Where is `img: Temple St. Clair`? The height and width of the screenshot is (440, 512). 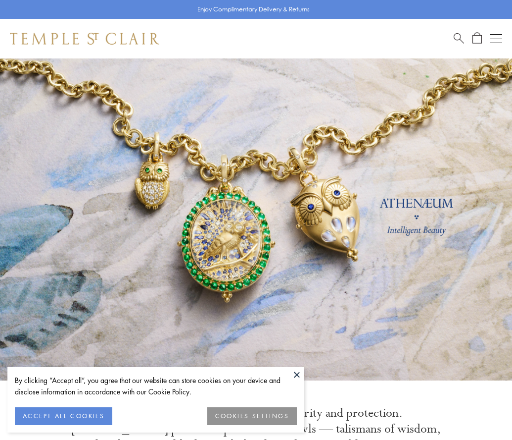 img: Temple St. Clair is located at coordinates (85, 39).